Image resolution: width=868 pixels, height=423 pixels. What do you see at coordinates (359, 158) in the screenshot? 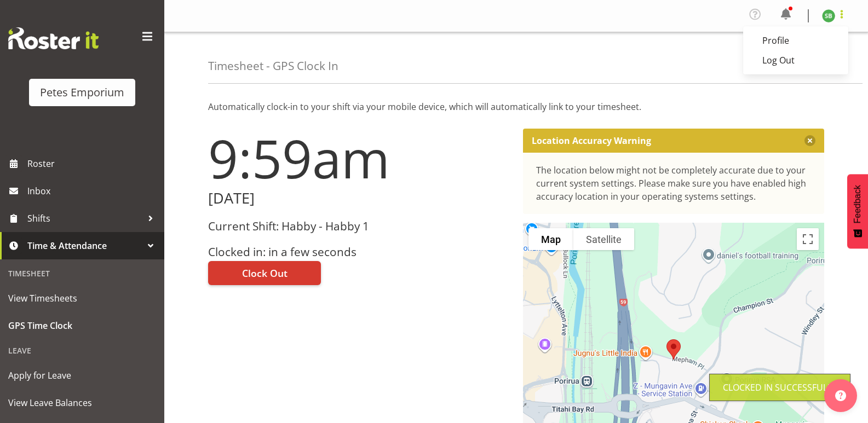
I see `h1: 9:59am` at bounding box center [359, 158].